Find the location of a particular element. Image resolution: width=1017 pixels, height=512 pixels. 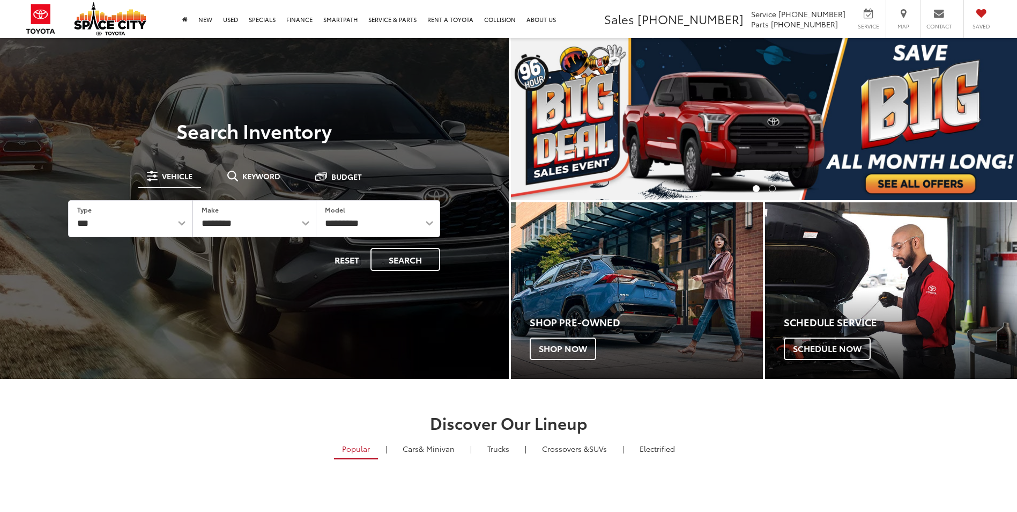

a: Electrified is located at coordinates (657, 448).